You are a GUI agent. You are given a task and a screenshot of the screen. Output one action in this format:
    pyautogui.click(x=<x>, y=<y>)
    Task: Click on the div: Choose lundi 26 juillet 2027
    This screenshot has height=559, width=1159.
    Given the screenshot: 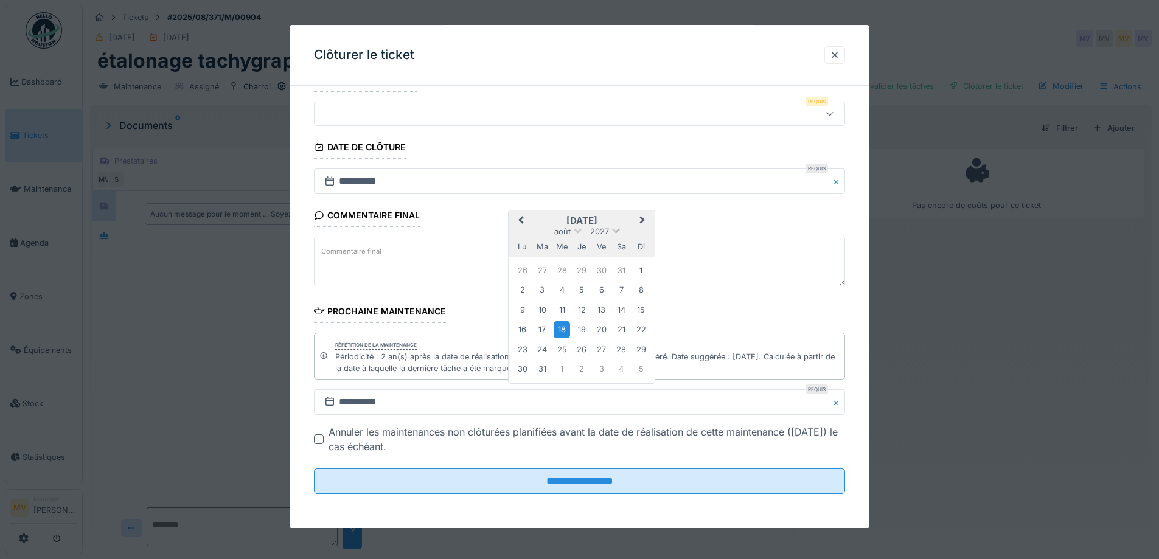 What is the action you would take?
    pyautogui.click(x=522, y=270)
    